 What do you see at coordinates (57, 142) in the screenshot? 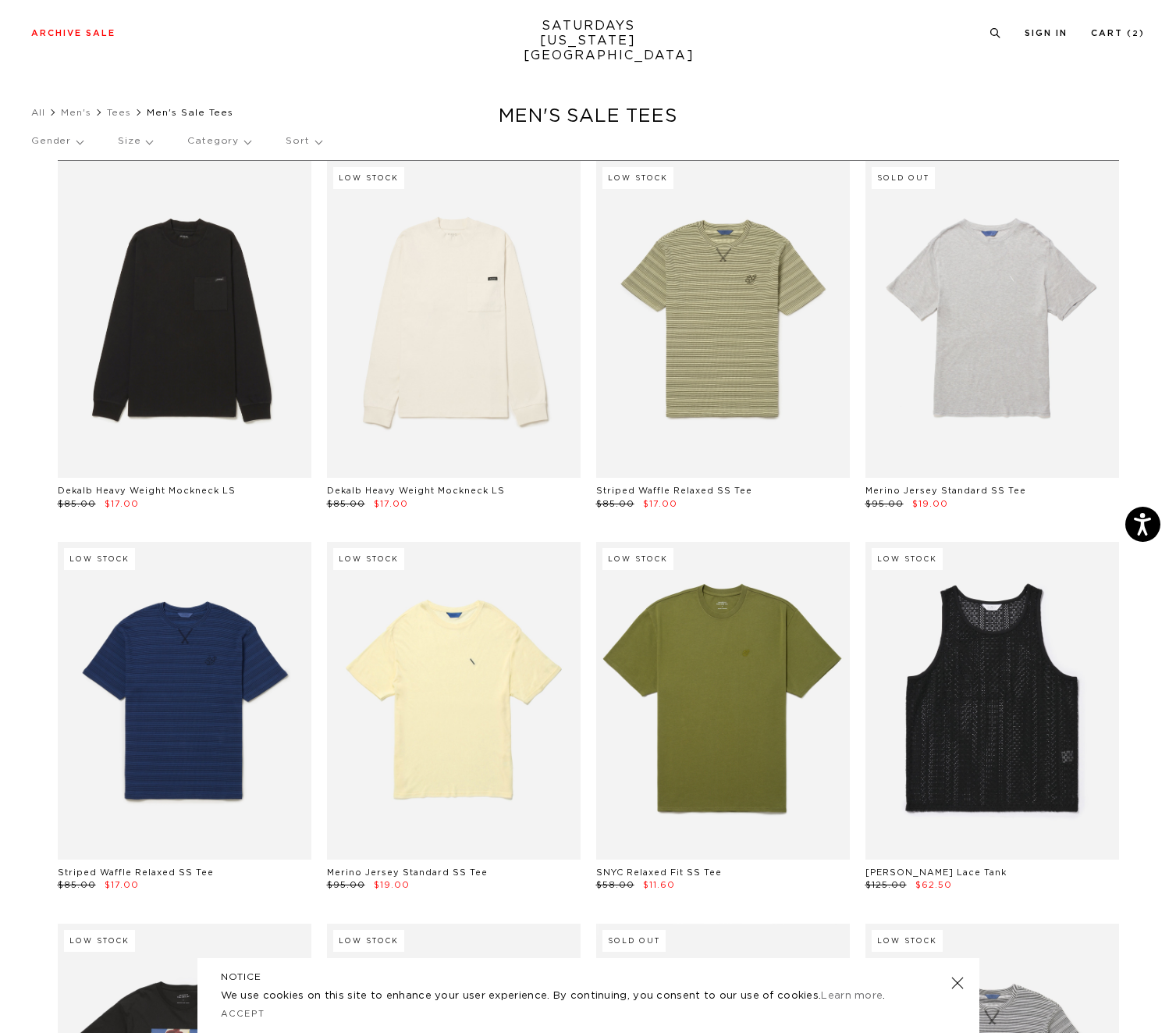
I see `p: Gender` at bounding box center [57, 142].